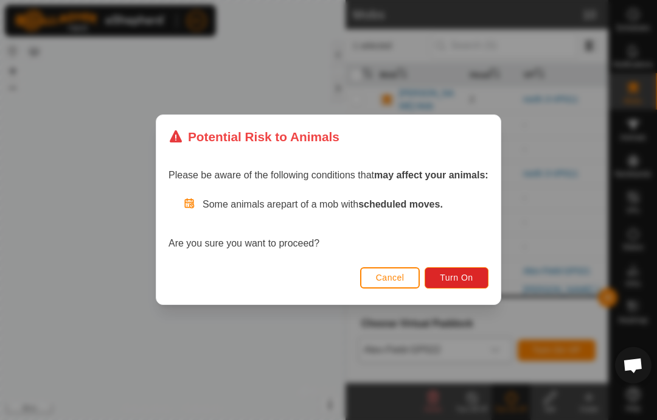 The width and height of the screenshot is (657, 420). What do you see at coordinates (328, 224) in the screenshot?
I see `div: Are you sure you want to proceed?` at bounding box center [328, 224].